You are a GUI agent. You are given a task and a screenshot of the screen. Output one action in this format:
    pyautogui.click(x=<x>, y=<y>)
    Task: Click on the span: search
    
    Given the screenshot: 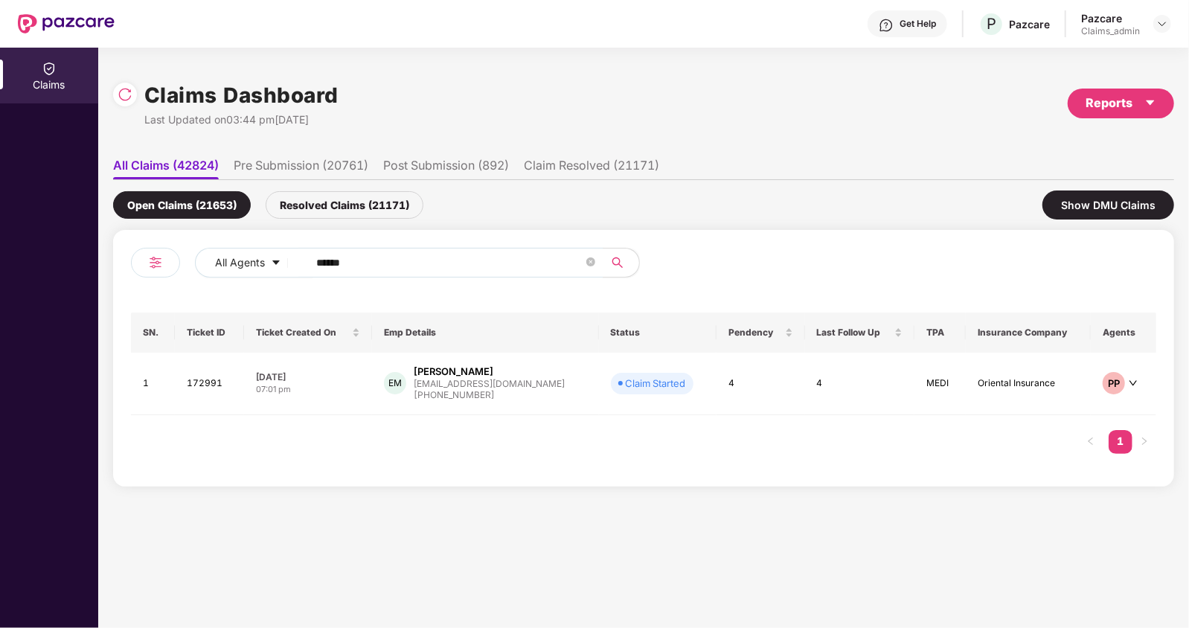 What is the action you would take?
    pyautogui.click(x=617, y=263)
    